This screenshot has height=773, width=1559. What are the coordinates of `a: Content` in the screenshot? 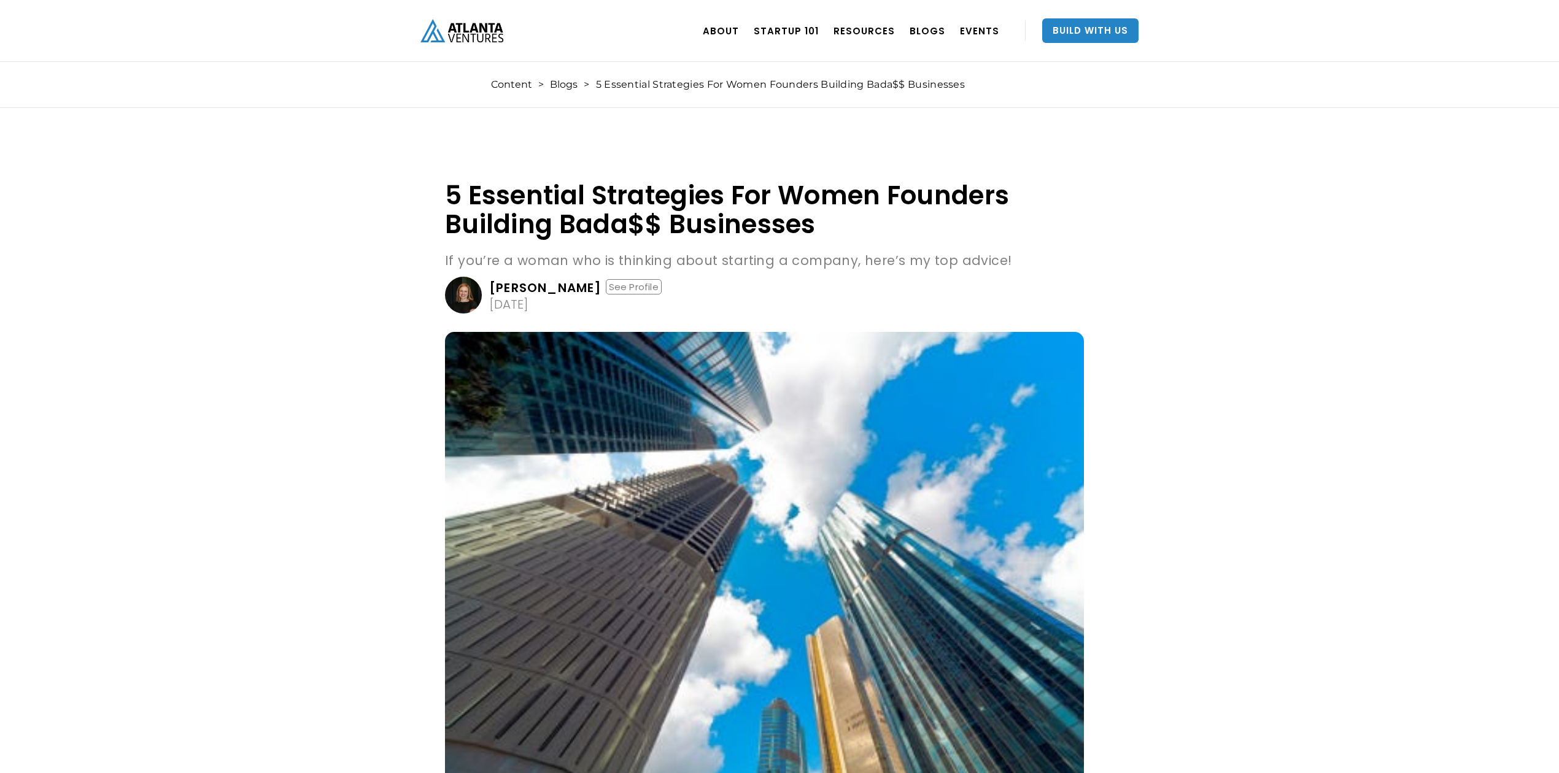 It's located at (511, 85).